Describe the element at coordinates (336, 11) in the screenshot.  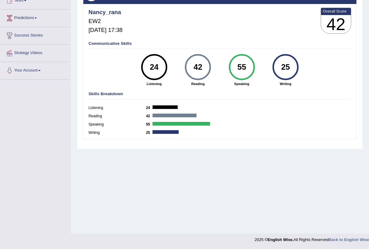
I see `b: Overall Score` at that location.